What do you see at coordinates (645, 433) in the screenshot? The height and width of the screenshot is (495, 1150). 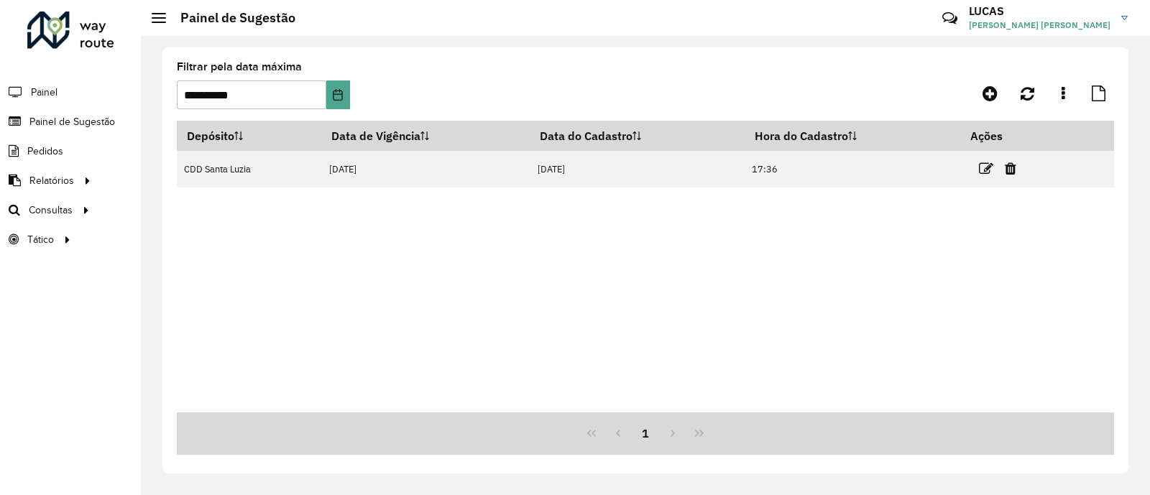 I see `button: 1` at bounding box center [645, 433].